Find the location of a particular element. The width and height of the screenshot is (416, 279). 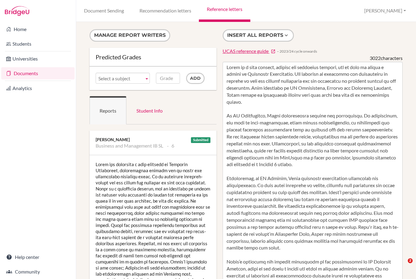

li: Business and Management IB SL is located at coordinates (129, 146).